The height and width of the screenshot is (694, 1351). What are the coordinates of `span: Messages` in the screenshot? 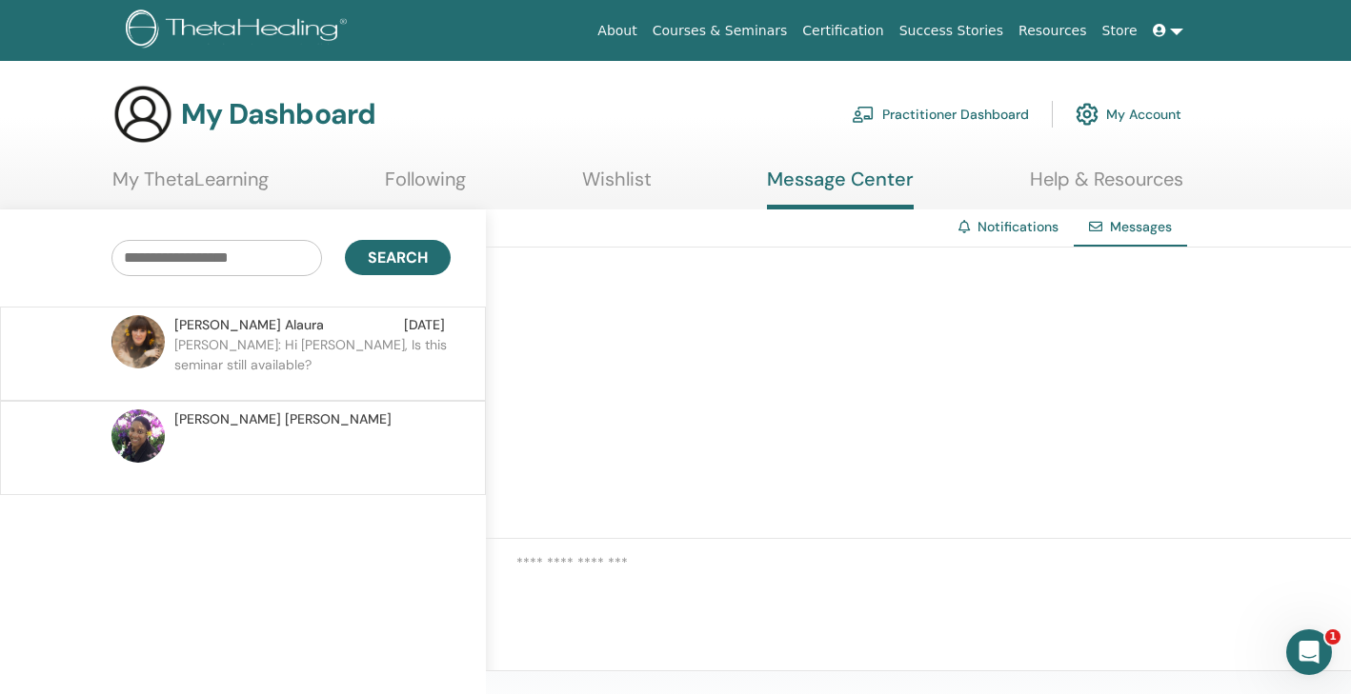 It's located at (1140, 227).